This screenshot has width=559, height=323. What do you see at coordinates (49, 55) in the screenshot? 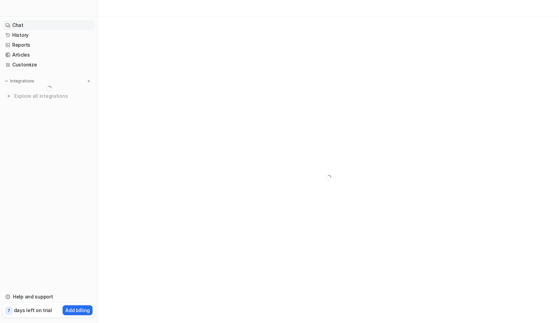
I see `a: Articles` at bounding box center [49, 55].